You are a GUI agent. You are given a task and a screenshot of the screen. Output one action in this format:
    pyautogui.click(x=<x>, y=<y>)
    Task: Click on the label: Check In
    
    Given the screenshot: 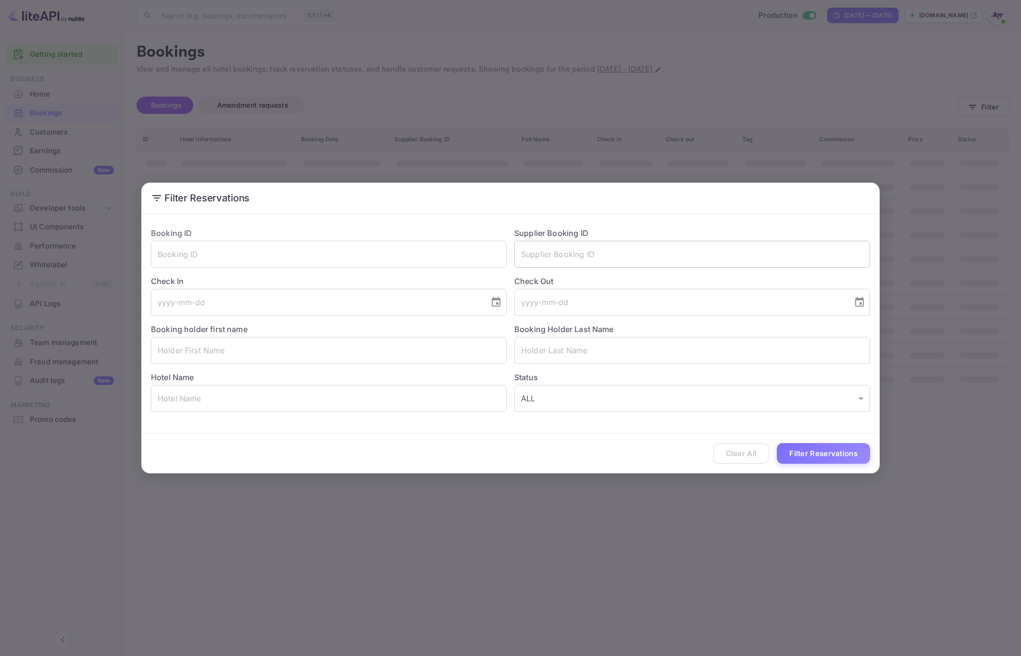 What is the action you would take?
    pyautogui.click(x=329, y=281)
    